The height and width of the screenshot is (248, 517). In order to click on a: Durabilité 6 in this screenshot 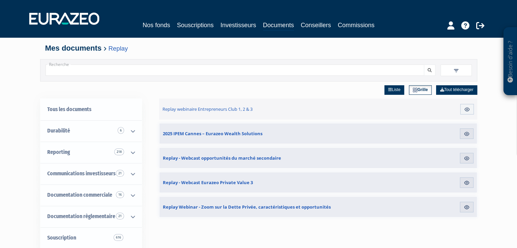, I will do `click(91, 131)`.